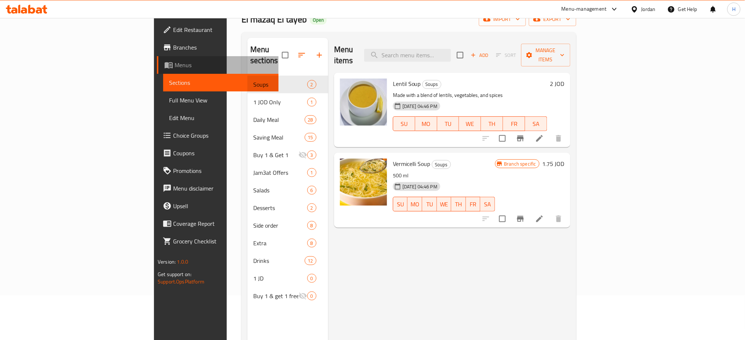  What do you see at coordinates (223, 241) in the screenshot?
I see `span: Grocery Checklist` at bounding box center [223, 241].